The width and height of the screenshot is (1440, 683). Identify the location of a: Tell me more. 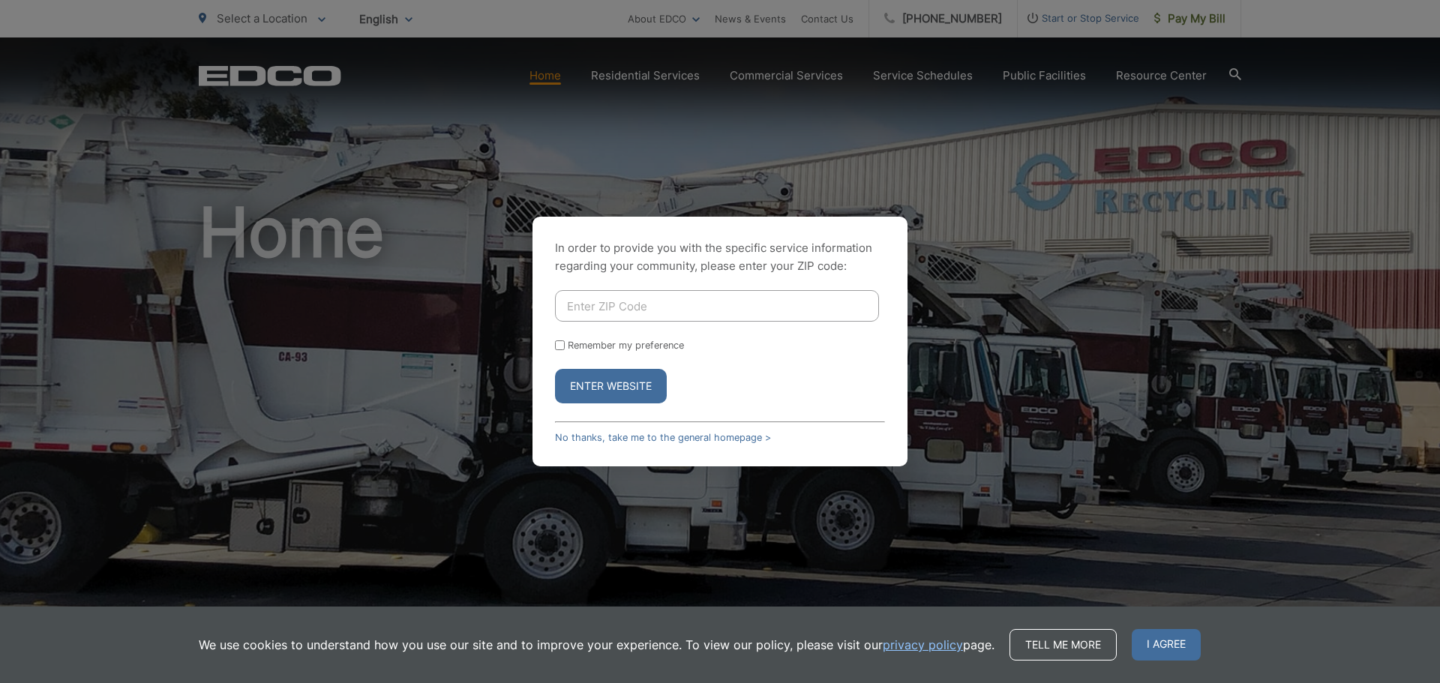
(1063, 645).